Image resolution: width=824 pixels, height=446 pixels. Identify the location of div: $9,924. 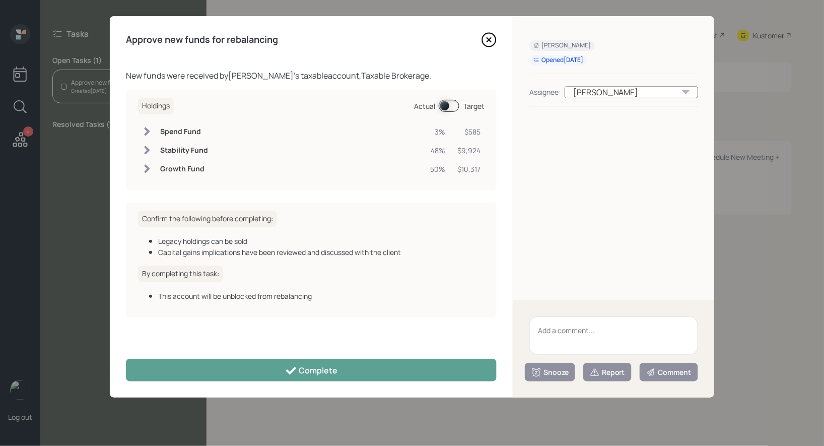
(469, 150).